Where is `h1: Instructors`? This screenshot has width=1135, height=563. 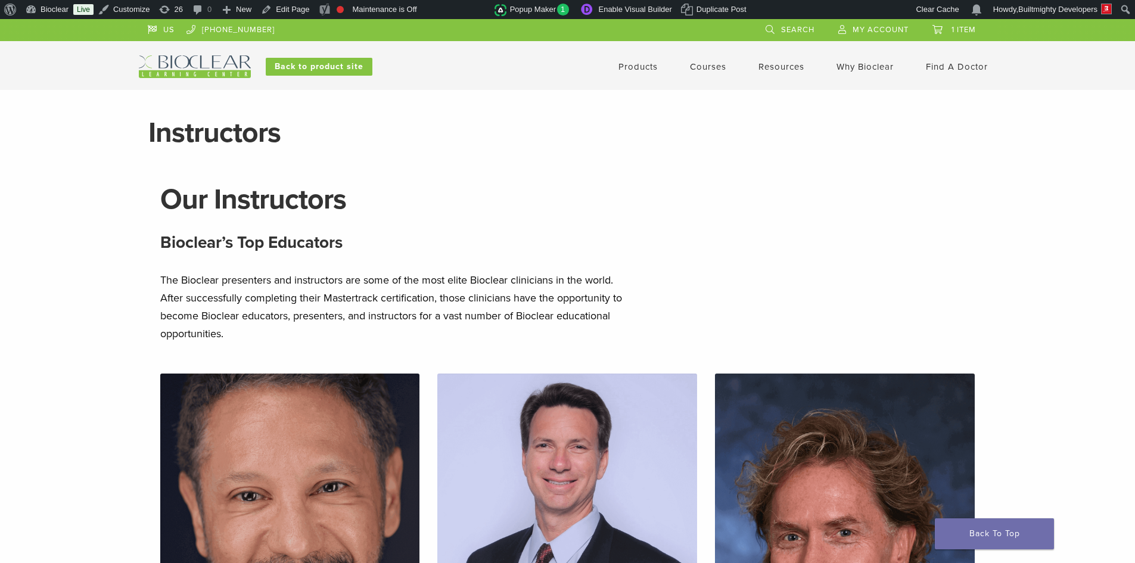
h1: Instructors is located at coordinates (568, 133).